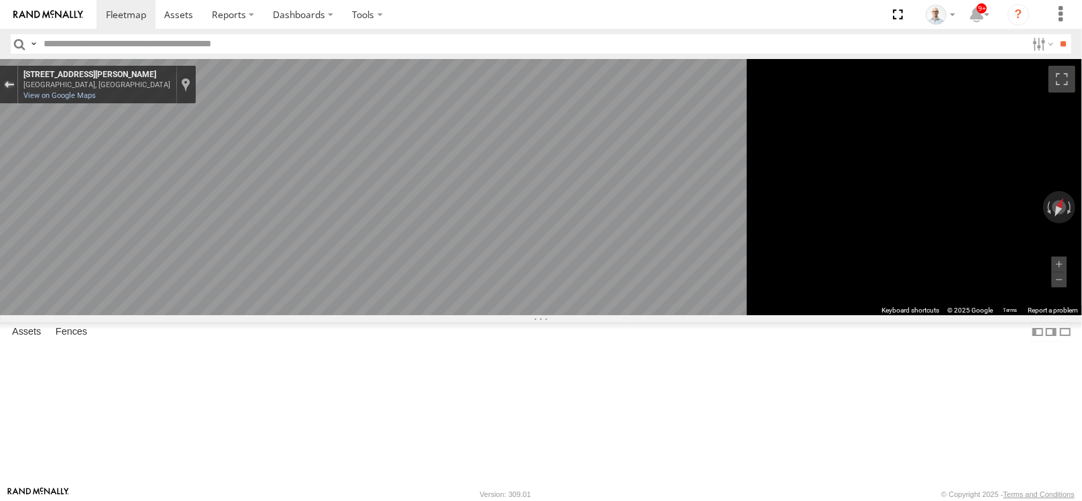 This screenshot has height=501, width=1082. What do you see at coordinates (26, 332) in the screenshot?
I see `label: Assets` at bounding box center [26, 332].